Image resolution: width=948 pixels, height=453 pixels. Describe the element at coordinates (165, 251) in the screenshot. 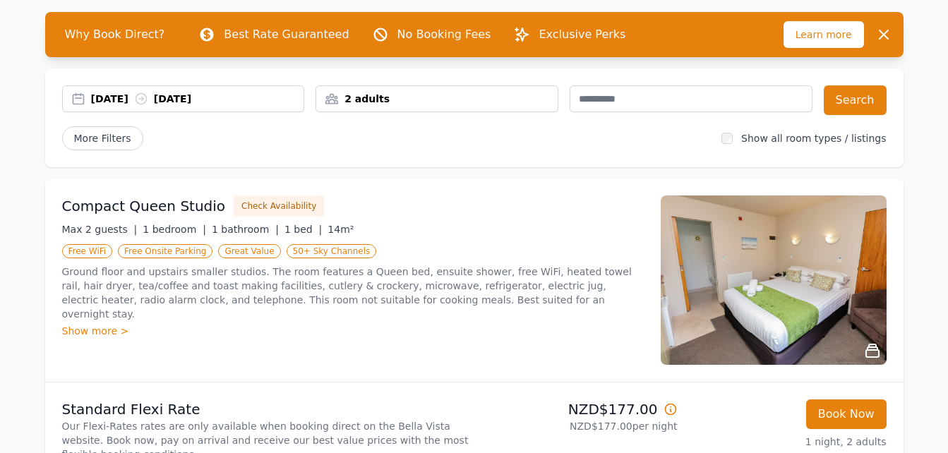

I see `span: Free Onsite Parking` at that location.